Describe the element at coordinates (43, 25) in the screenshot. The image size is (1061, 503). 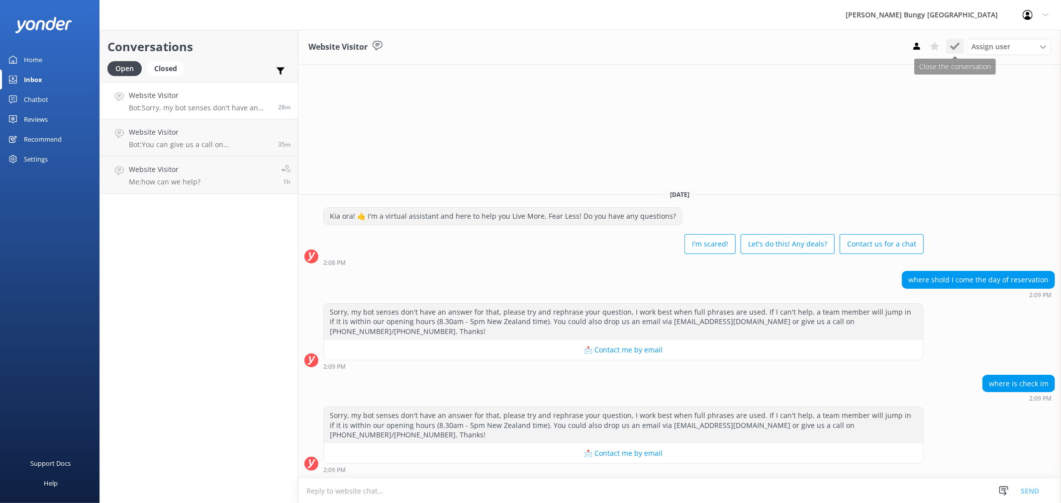
I see `img: yonder-white-logo.png` at that location.